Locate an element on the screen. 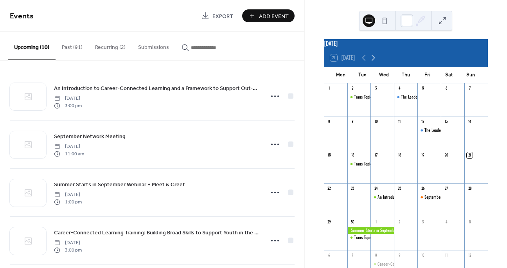 This screenshot has width=507, height=268. div: Sun is located at coordinates (471, 76).